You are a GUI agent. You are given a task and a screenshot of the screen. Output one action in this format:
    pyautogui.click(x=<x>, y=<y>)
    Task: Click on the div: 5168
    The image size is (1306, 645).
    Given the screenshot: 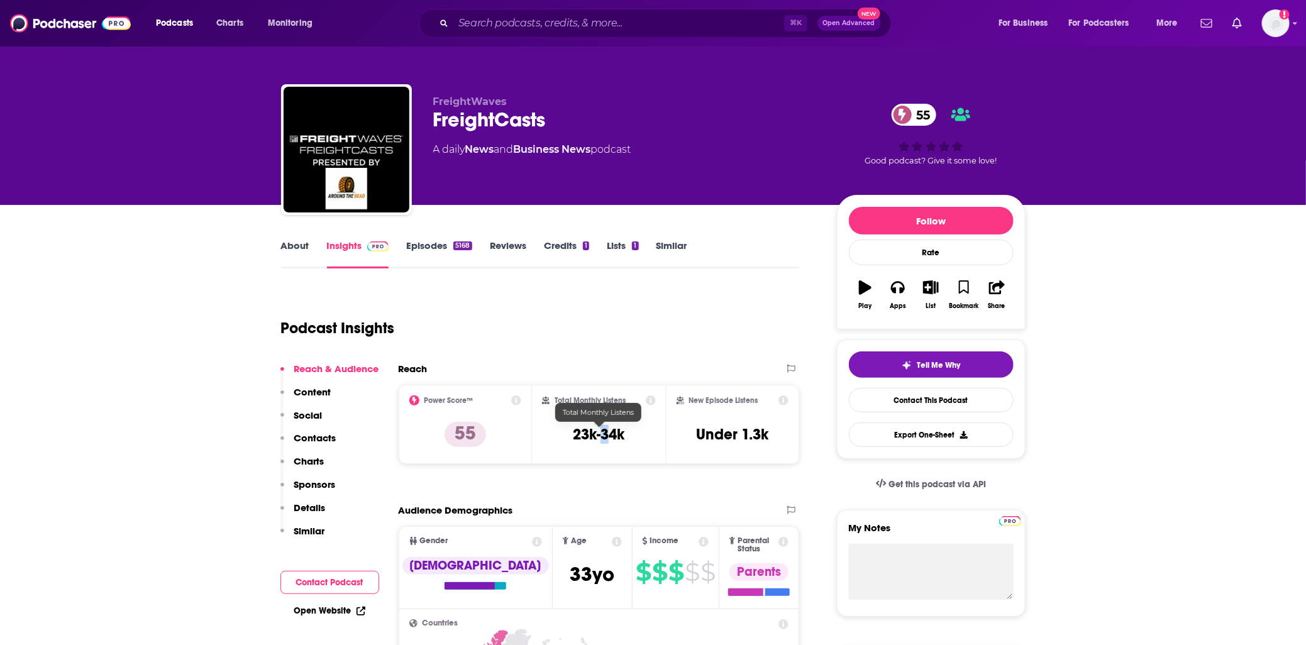 What is the action you would take?
    pyautogui.click(x=462, y=246)
    